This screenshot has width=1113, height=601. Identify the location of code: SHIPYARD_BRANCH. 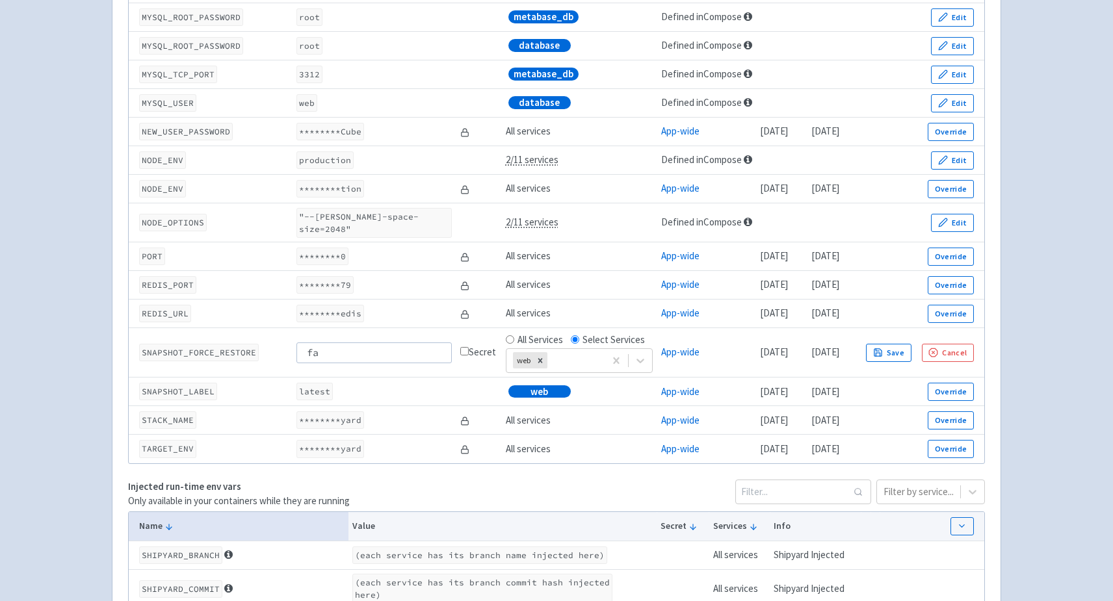
(181, 555).